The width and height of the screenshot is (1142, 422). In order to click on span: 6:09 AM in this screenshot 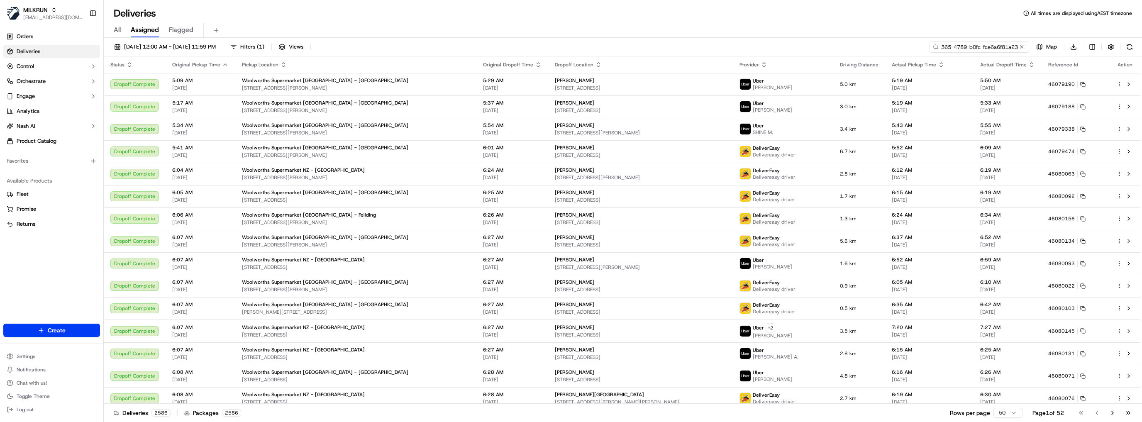, I will do `click(1008, 148)`.